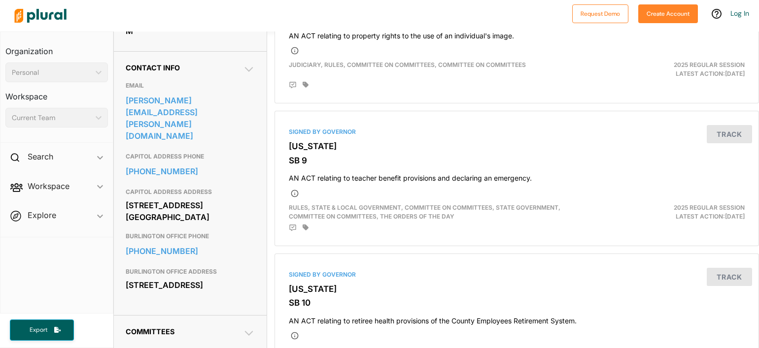 The image size is (759, 348). Describe the element at coordinates (740, 13) in the screenshot. I see `a: Log In` at that location.